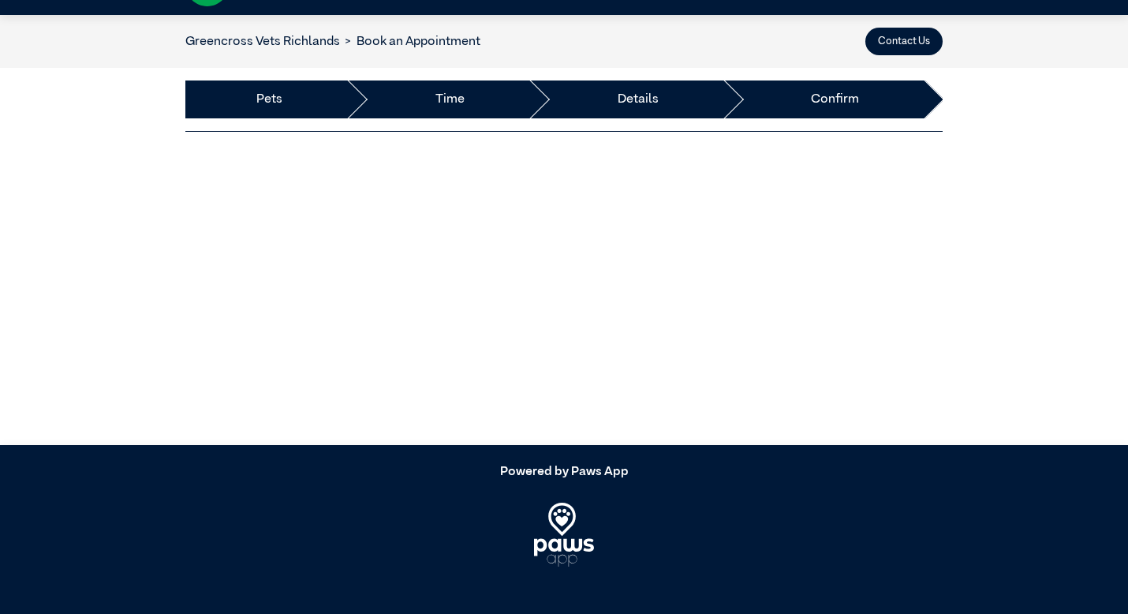 Image resolution: width=1128 pixels, height=614 pixels. What do you see at coordinates (904, 41) in the screenshot?
I see `button: Contact Us` at bounding box center [904, 41].